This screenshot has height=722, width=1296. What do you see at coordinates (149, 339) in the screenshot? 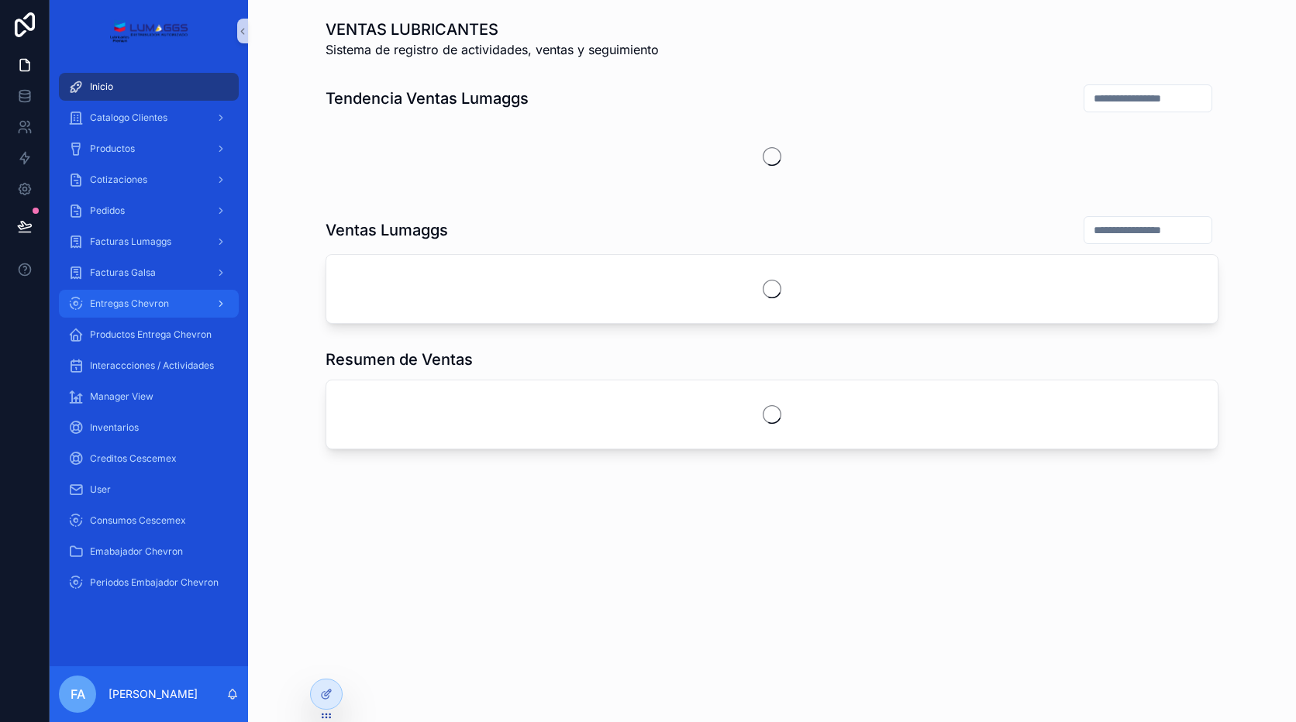
I see `div: scrollable content` at bounding box center [149, 339].